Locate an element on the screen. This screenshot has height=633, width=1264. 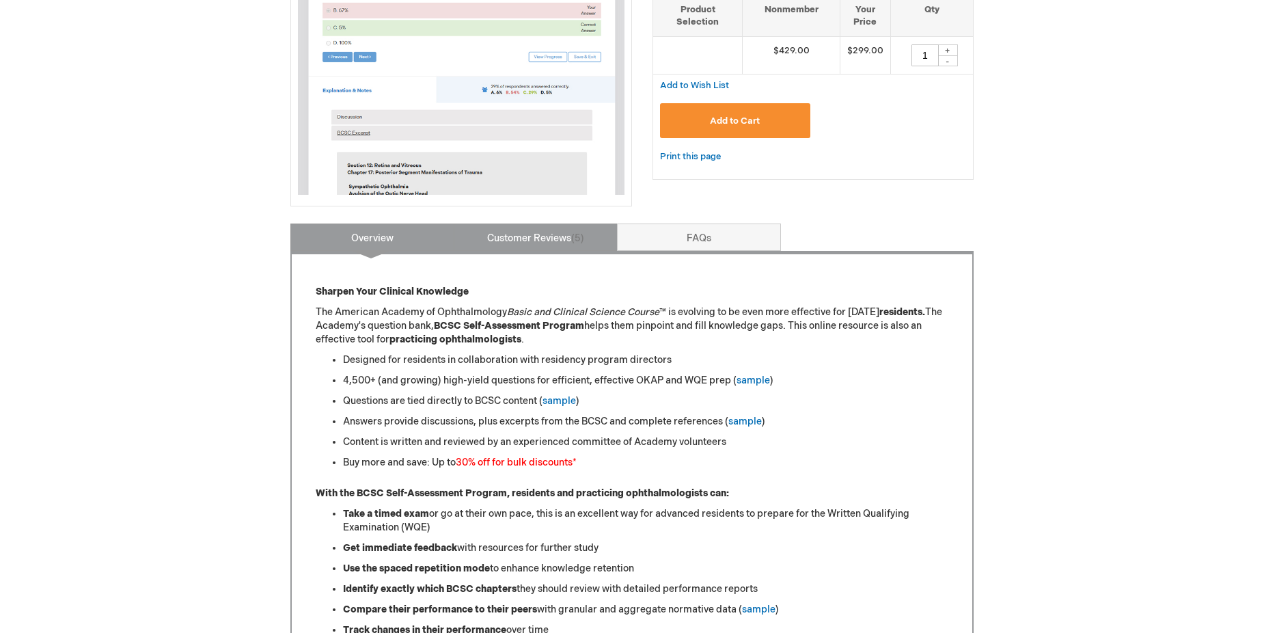
li: Questions are tied directly to BCSC content ( ) is located at coordinates (646, 401).